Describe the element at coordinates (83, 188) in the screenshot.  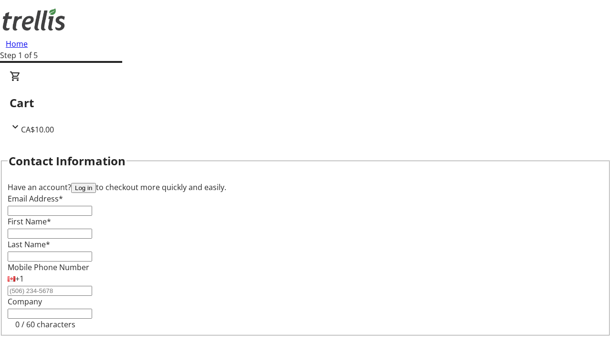
I see `button: Log in` at that location.